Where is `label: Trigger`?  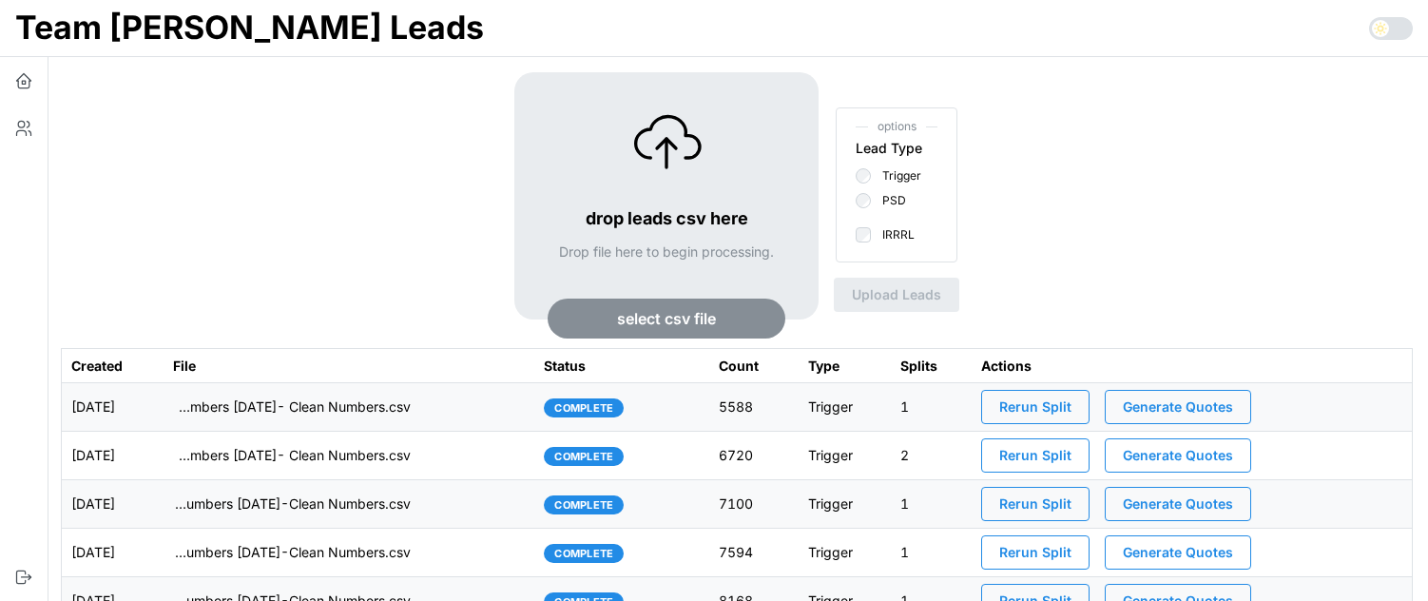
label: Trigger is located at coordinates (895, 176).